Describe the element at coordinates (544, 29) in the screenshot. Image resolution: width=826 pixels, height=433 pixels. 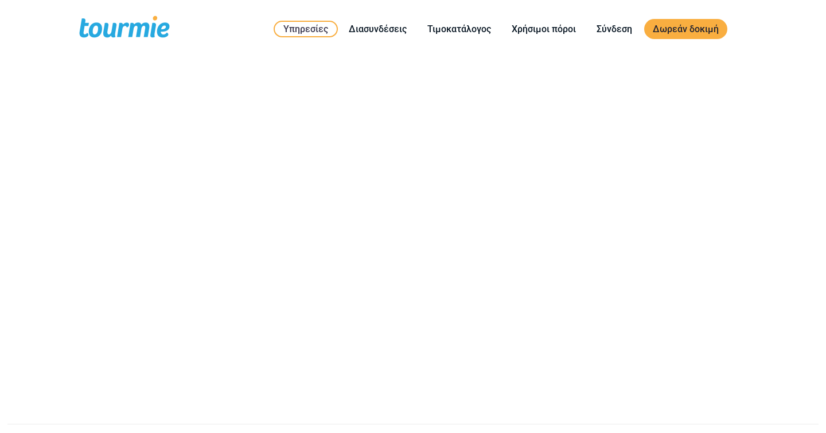
I see `a: Χρήσιμοι πόροι` at that location.